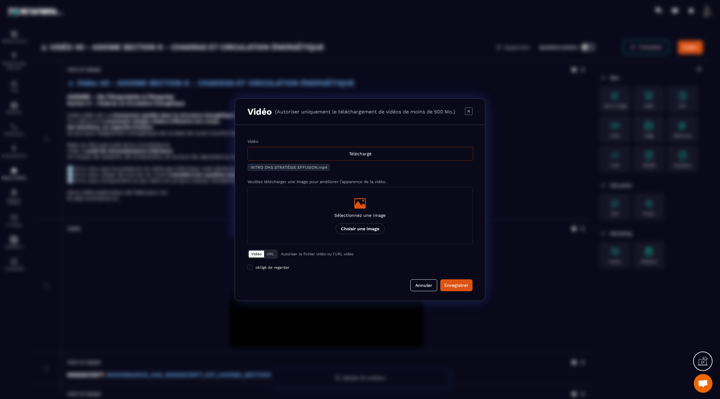 The image size is (720, 399). Describe the element at coordinates (272, 267) in the screenshot. I see `span: obligé de regarder` at that location.